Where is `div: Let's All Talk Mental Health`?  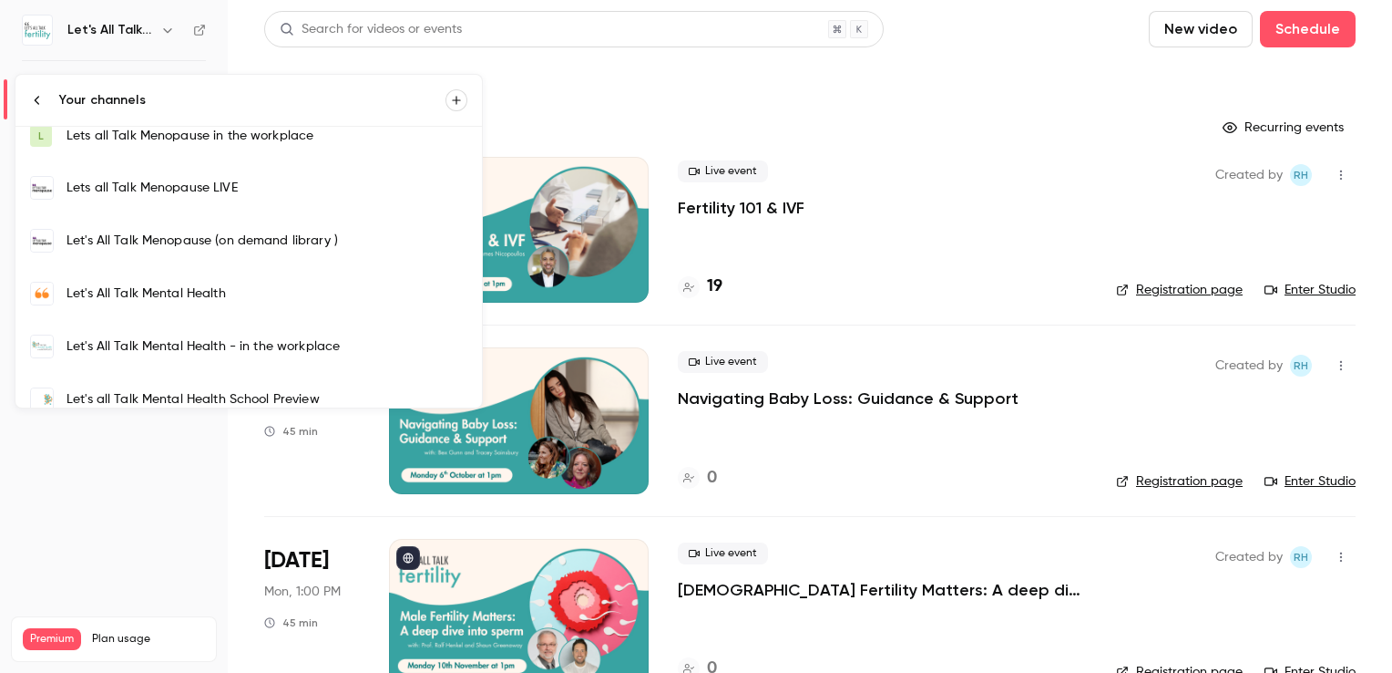 div: Let's All Talk Mental Health is located at coordinates (267, 293).